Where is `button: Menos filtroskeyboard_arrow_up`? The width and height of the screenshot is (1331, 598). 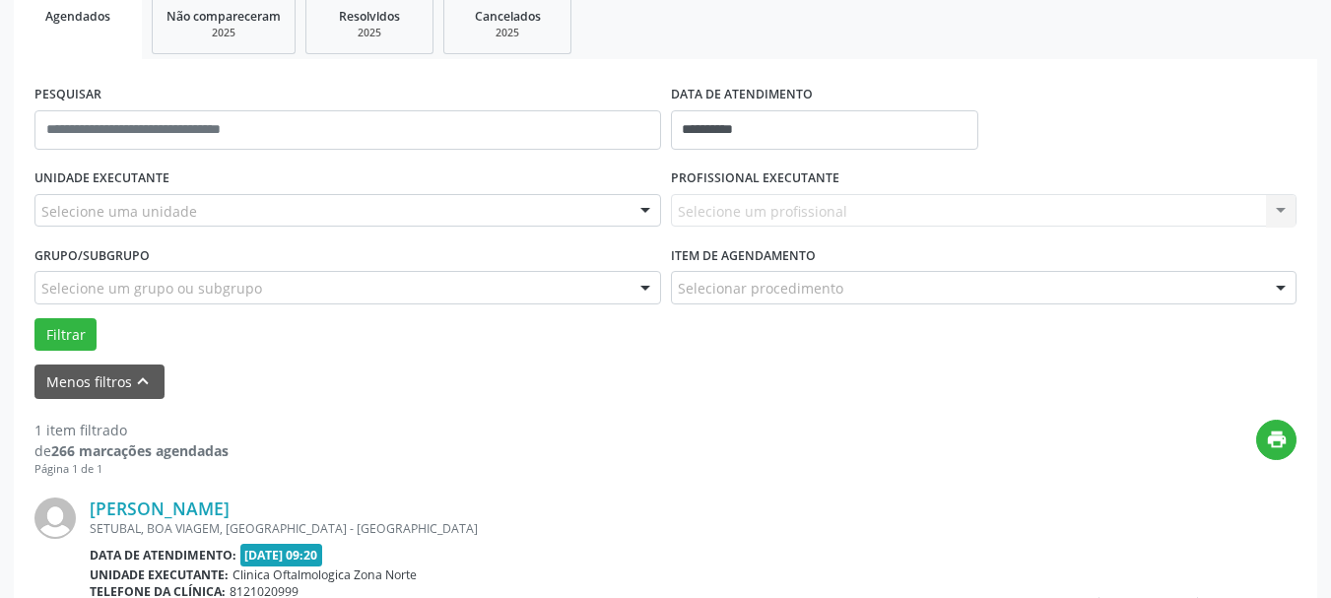
button: Menos filtroskeyboard_arrow_up is located at coordinates (100, 381).